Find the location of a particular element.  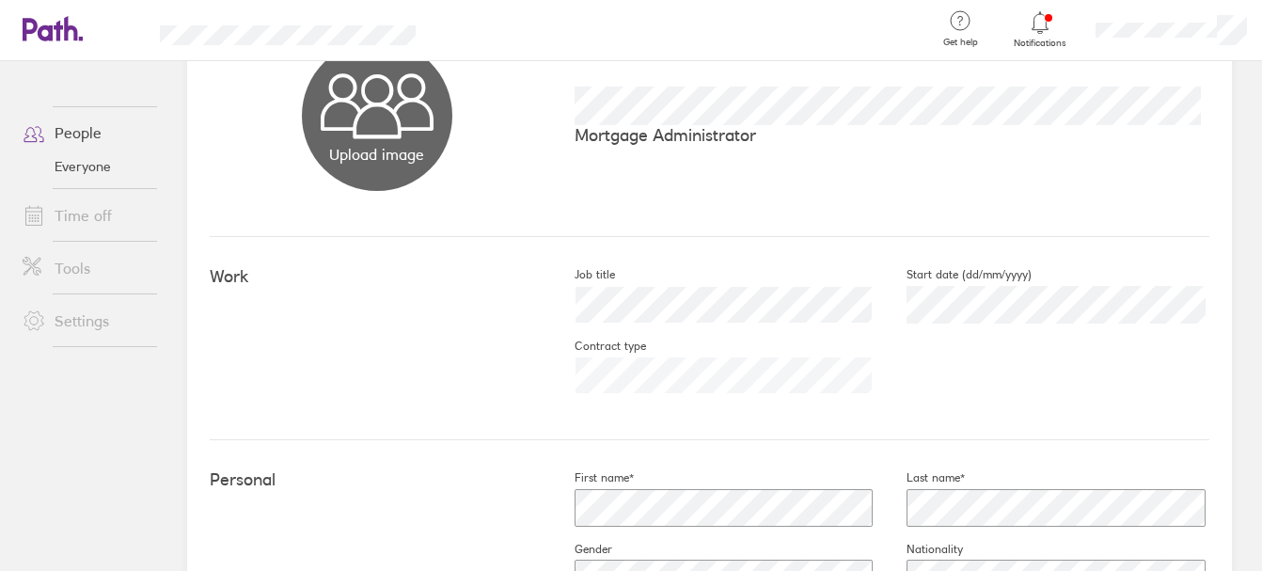

a: Settings is located at coordinates (83, 321).